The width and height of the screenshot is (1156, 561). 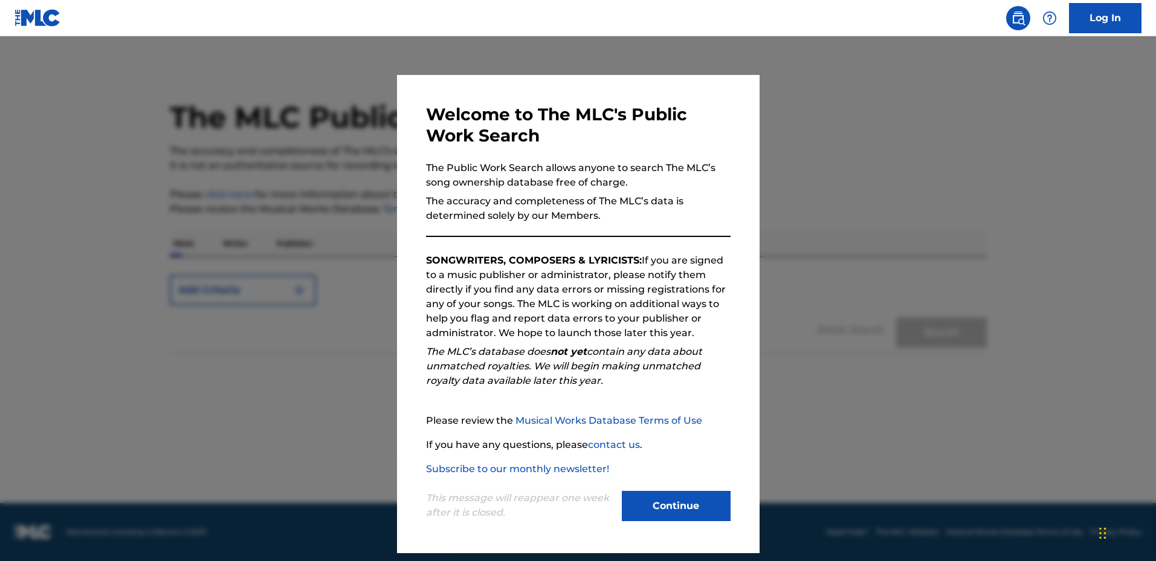 What do you see at coordinates (609, 420) in the screenshot?
I see `a: Musical Works Database Terms of Use` at bounding box center [609, 420].